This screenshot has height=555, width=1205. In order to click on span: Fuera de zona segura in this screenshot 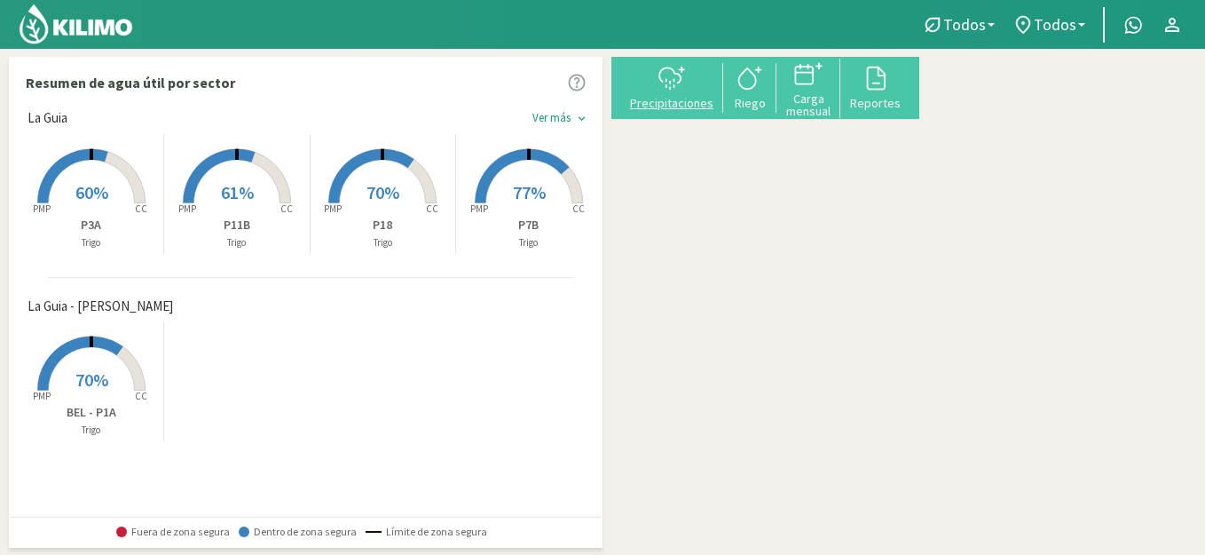, I will do `click(173, 532)`.